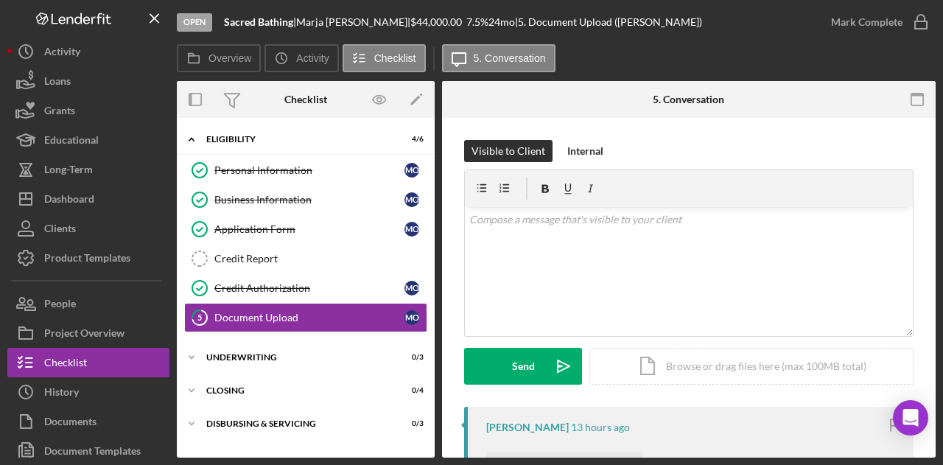 This screenshot has width=943, height=465. Describe the element at coordinates (88, 304) in the screenshot. I see `button: People` at that location.